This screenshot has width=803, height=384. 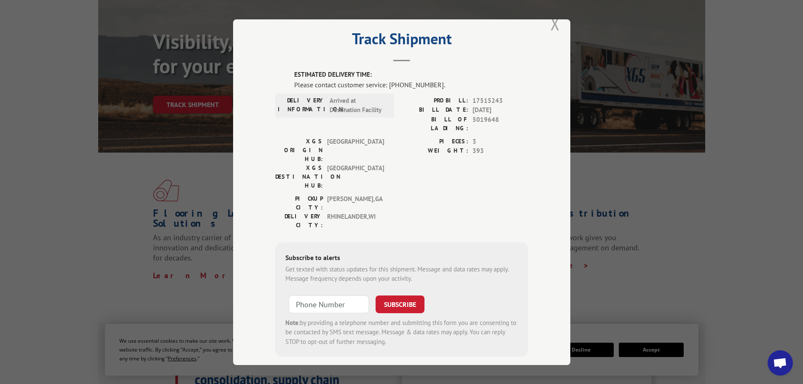 What do you see at coordinates (301, 105) in the screenshot?
I see `label: DELIVERY INFORMATION:` at bounding box center [301, 105].